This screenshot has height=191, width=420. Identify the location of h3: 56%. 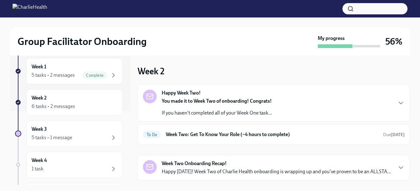
(394, 42).